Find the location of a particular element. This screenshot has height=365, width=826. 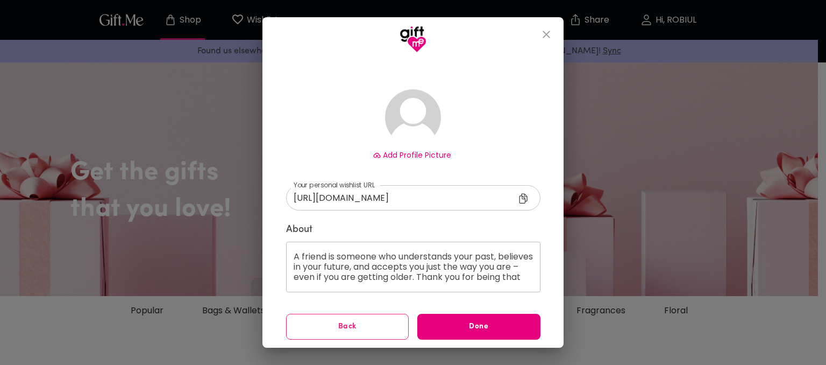

button: close is located at coordinates (546, 34).